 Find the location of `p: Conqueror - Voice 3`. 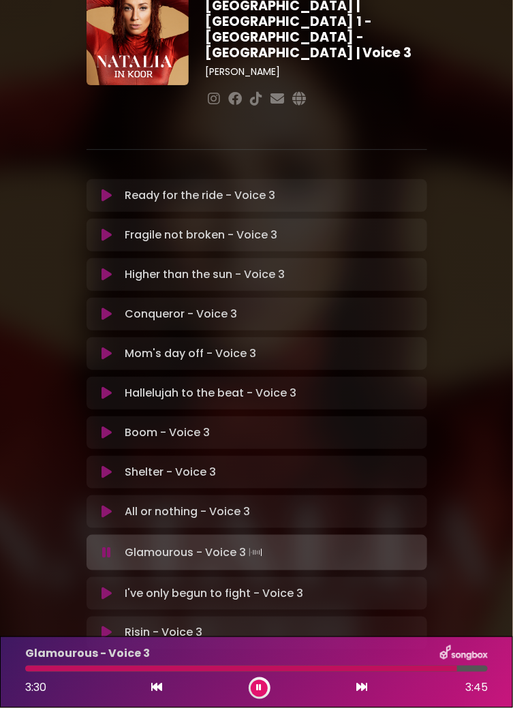

p: Conqueror - Voice 3 is located at coordinates (180, 314).